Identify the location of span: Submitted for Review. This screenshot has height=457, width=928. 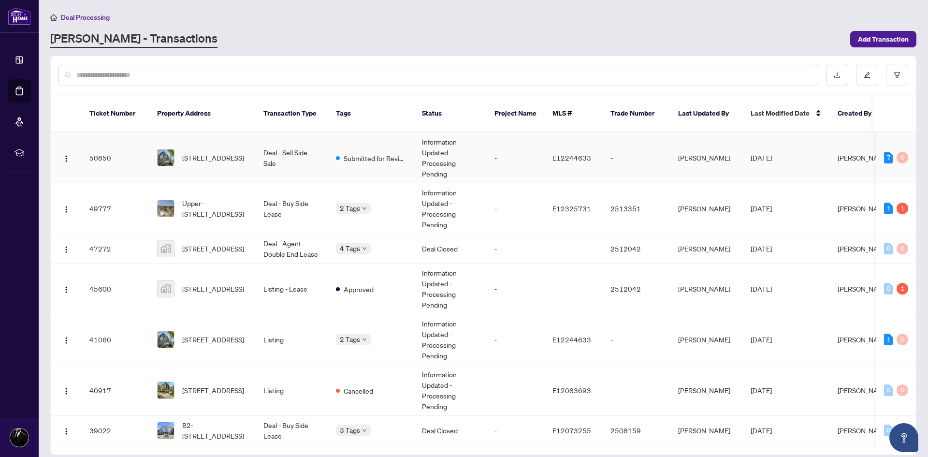
(375, 158).